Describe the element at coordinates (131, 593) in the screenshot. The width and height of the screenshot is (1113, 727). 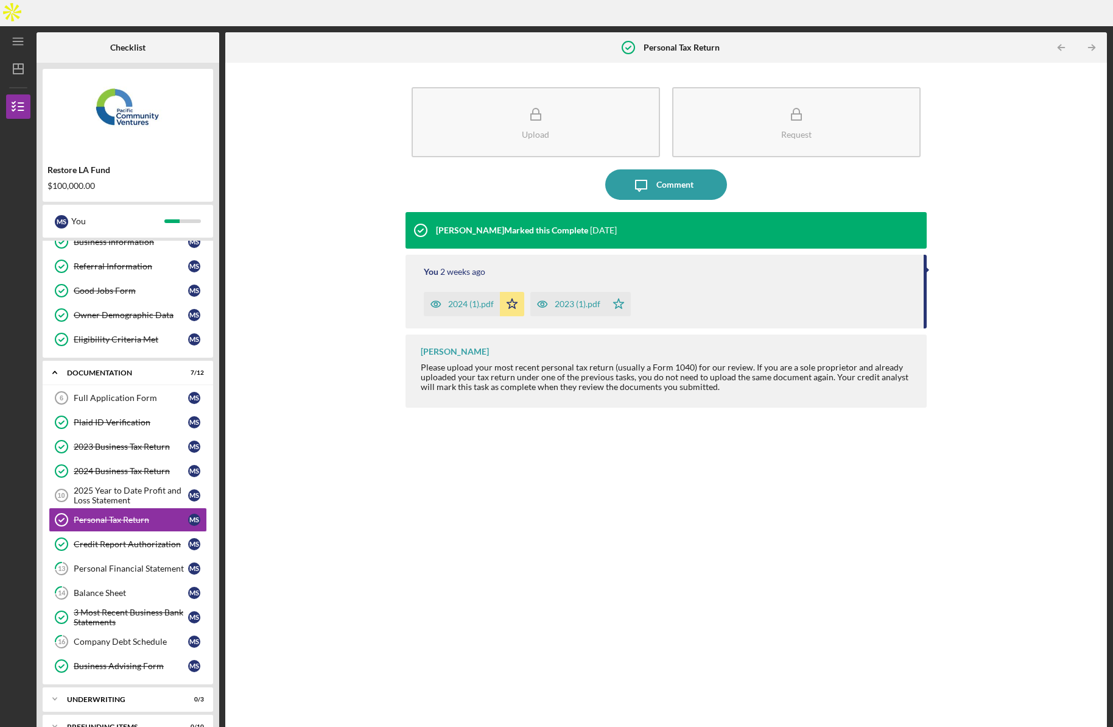
I see `div: Balance Sheet` at that location.